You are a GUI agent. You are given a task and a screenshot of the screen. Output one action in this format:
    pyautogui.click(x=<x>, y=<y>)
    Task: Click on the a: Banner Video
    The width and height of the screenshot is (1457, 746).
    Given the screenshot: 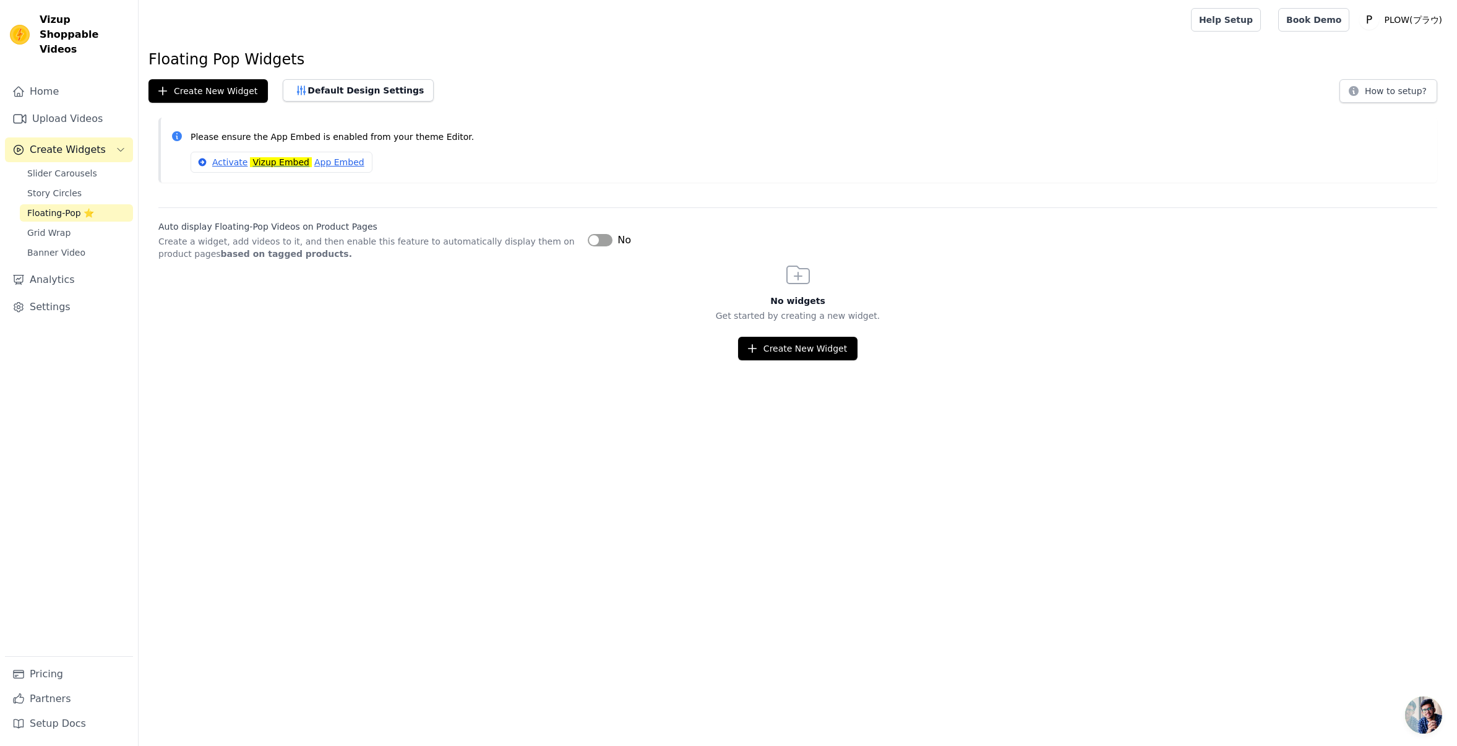 What is the action you would take?
    pyautogui.click(x=76, y=252)
    